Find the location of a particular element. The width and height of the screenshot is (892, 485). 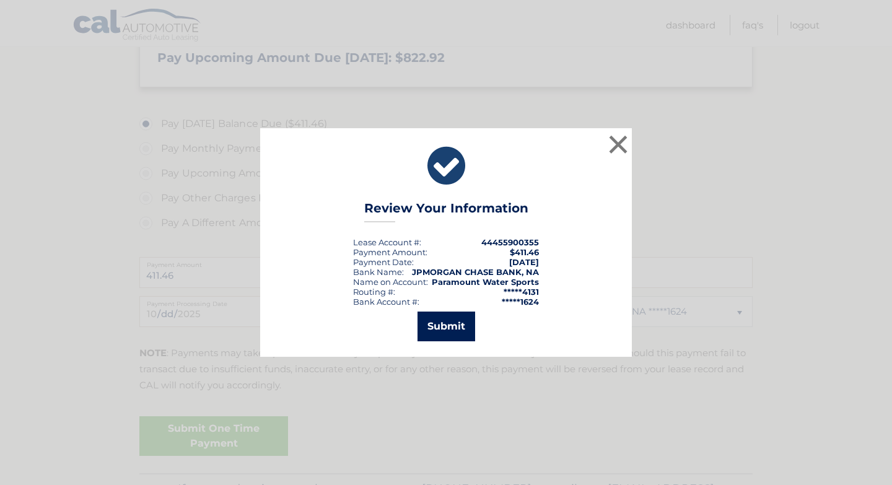

strong: Paramount Water Sports is located at coordinates (485, 282).